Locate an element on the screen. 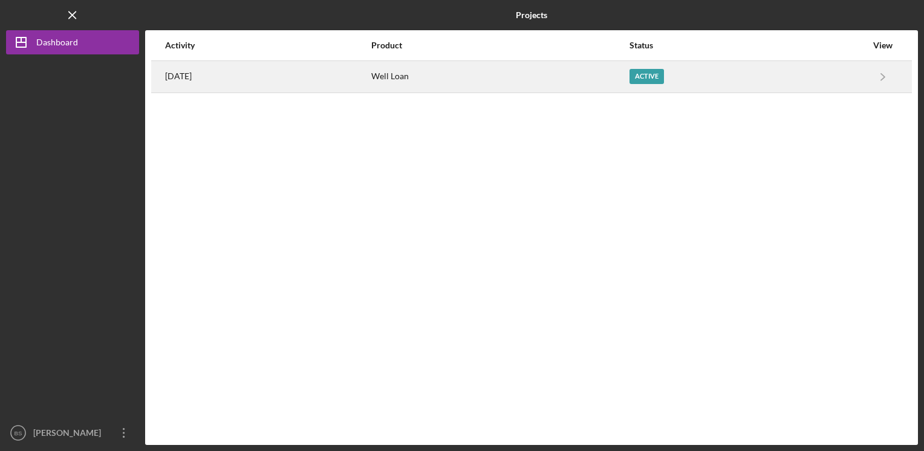 This screenshot has height=451, width=924. b: Projects is located at coordinates (532, 15).